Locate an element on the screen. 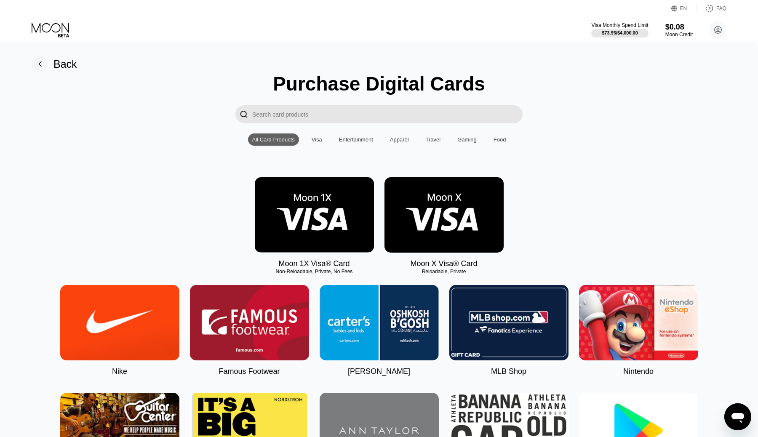  div: Gaming is located at coordinates (467, 139).